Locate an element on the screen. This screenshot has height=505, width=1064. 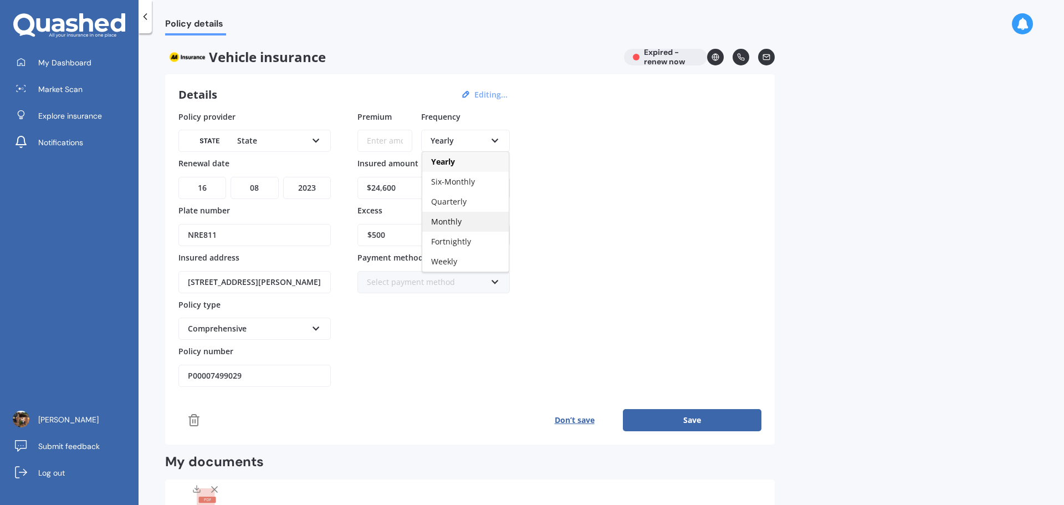
span: Policy type is located at coordinates (199, 304).